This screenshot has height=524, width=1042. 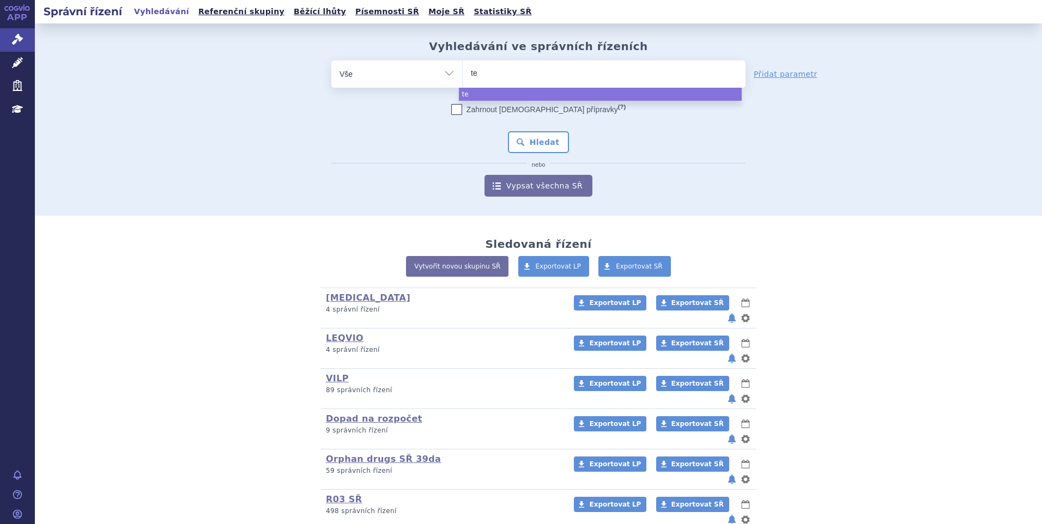 I want to click on a: R03 SŘ, so click(x=344, y=499).